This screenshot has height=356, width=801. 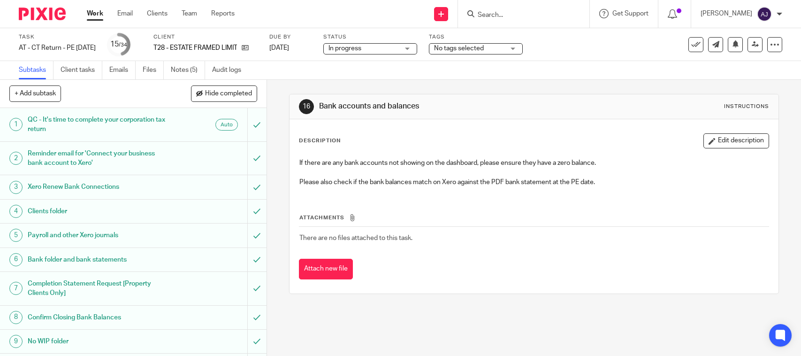 What do you see at coordinates (98, 259) in the screenshot?
I see `h1: Bank folder and bank statements` at bounding box center [98, 259].